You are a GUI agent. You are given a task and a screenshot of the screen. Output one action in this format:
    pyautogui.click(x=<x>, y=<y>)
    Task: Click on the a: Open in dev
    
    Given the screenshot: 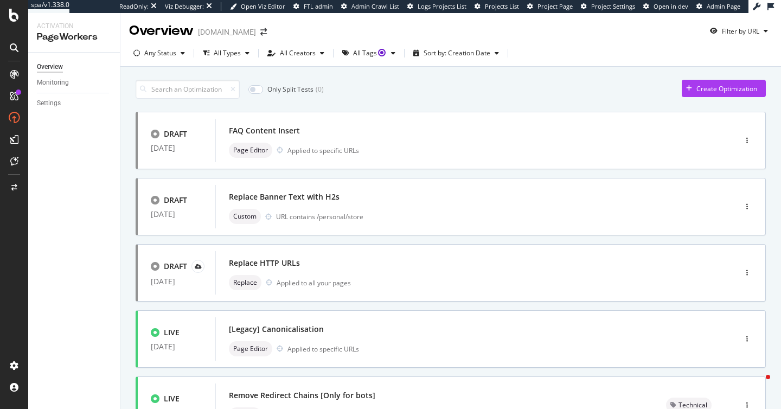 What is the action you would take?
    pyautogui.click(x=665, y=7)
    